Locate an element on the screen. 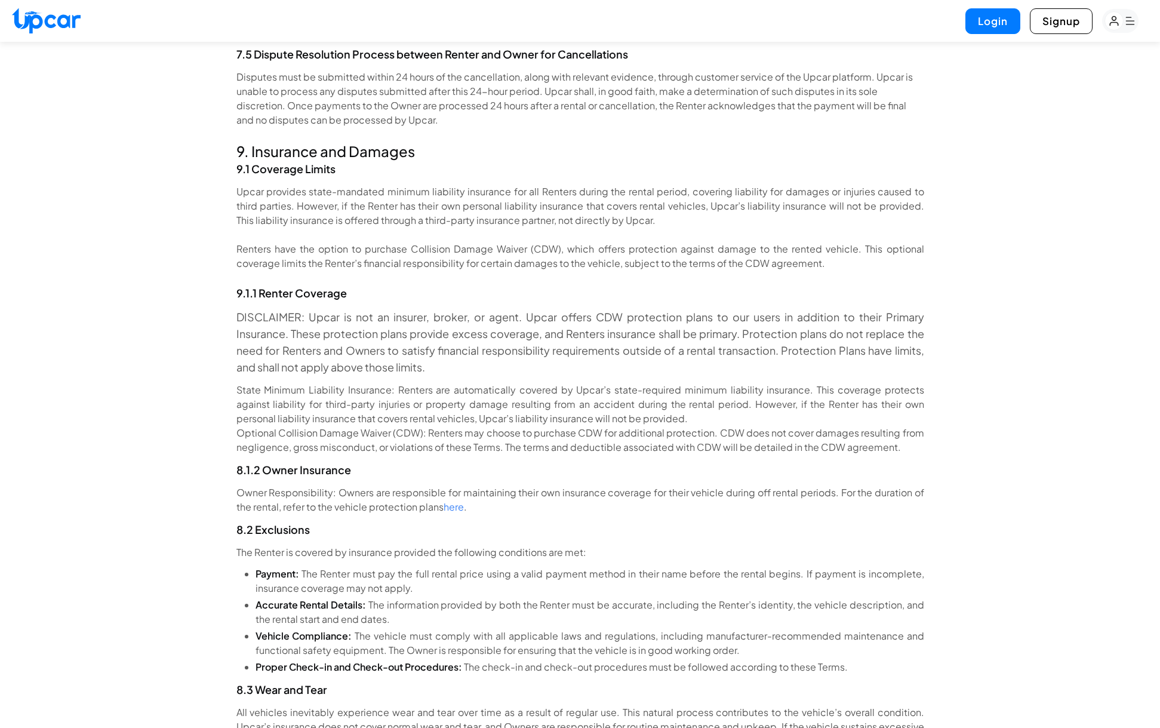 This screenshot has height=728, width=1160. span: Accurate Rental Details: is located at coordinates (311, 604).